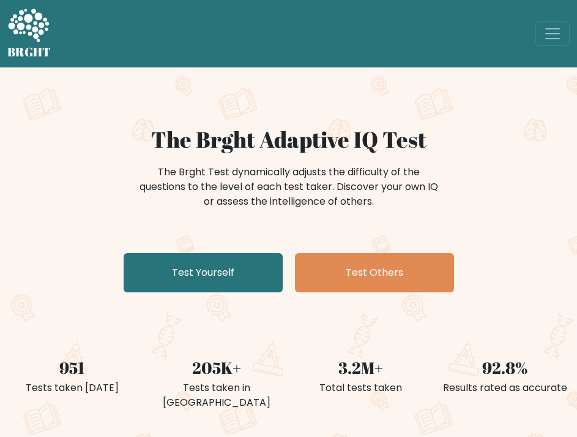 This screenshot has width=577, height=437. What do you see at coordinates (289, 187) in the screenshot?
I see `div: The Brght Test dynamically adjusts the difficulty of the questions to the level of each test take...` at bounding box center [289, 187].